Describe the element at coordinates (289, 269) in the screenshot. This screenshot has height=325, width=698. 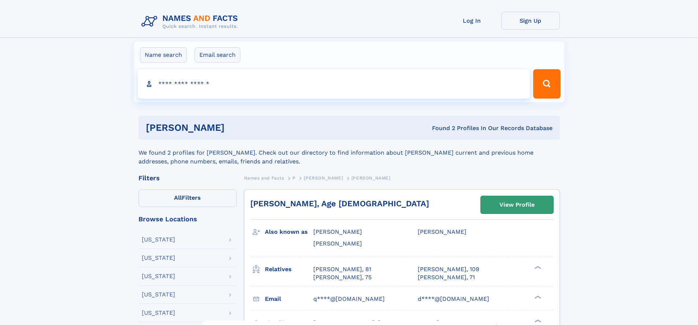
I see `h3: Relatives` at that location.